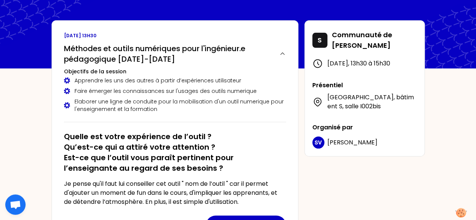 The image size is (476, 220). Describe the element at coordinates (15, 205) in the screenshot. I see `div: Open chat` at that location.